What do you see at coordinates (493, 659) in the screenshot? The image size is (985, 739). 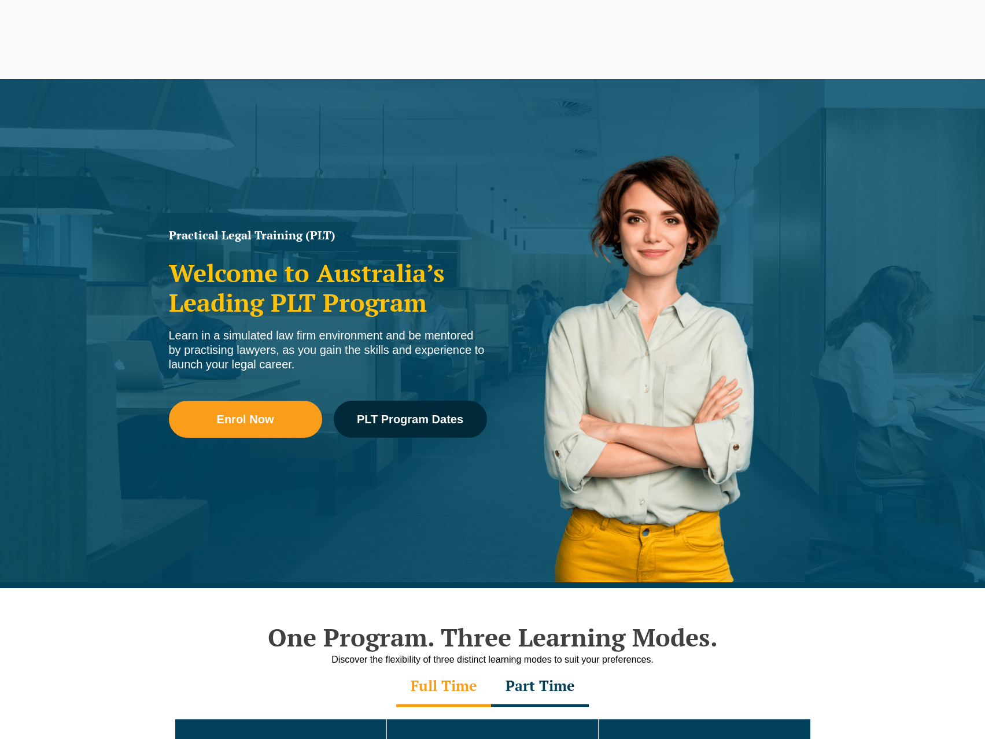 I see `div: Discover the flexibility of three distinct learning modes to suit your preferences.` at bounding box center [493, 659].